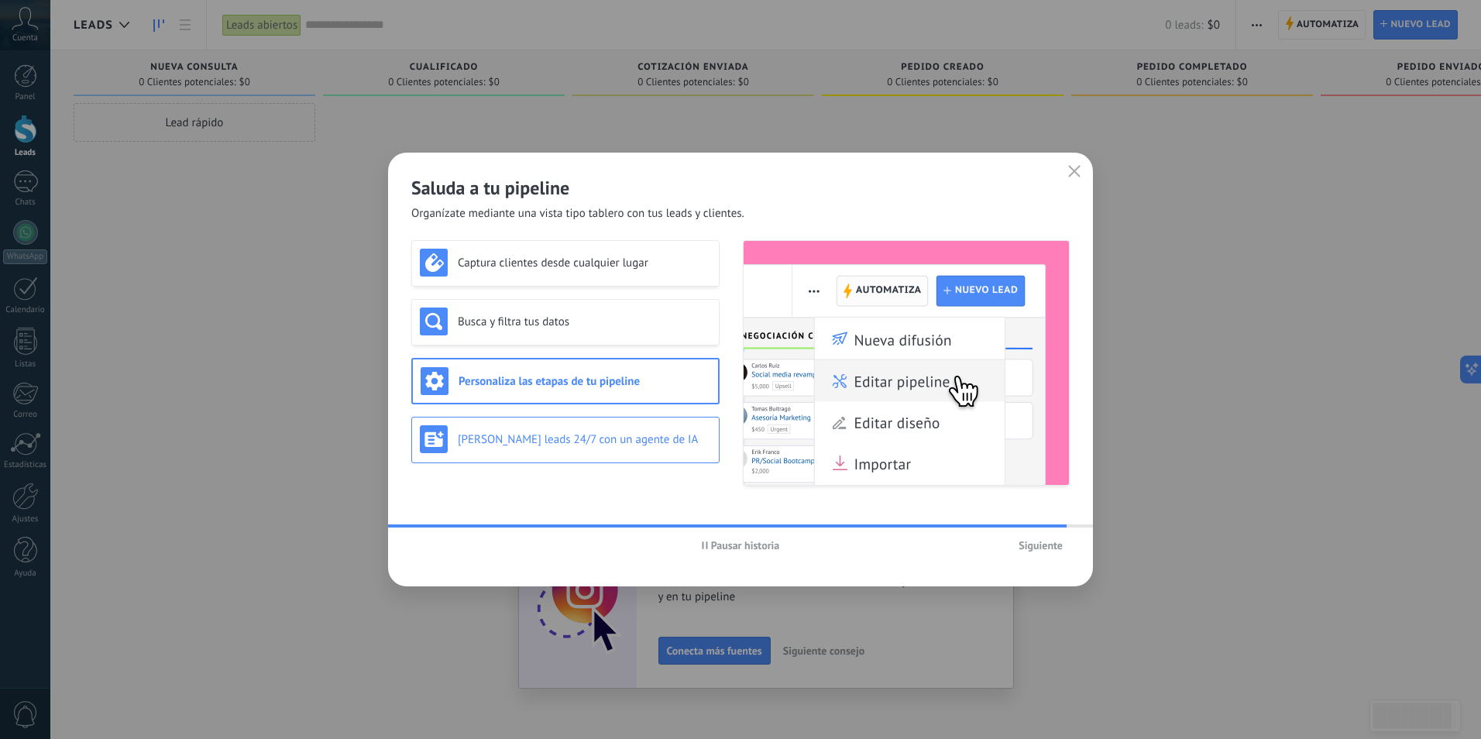 This screenshot has width=1481, height=739. Describe the element at coordinates (584, 321) in the screenshot. I see `h3: Busca y filtra tus datos` at that location.